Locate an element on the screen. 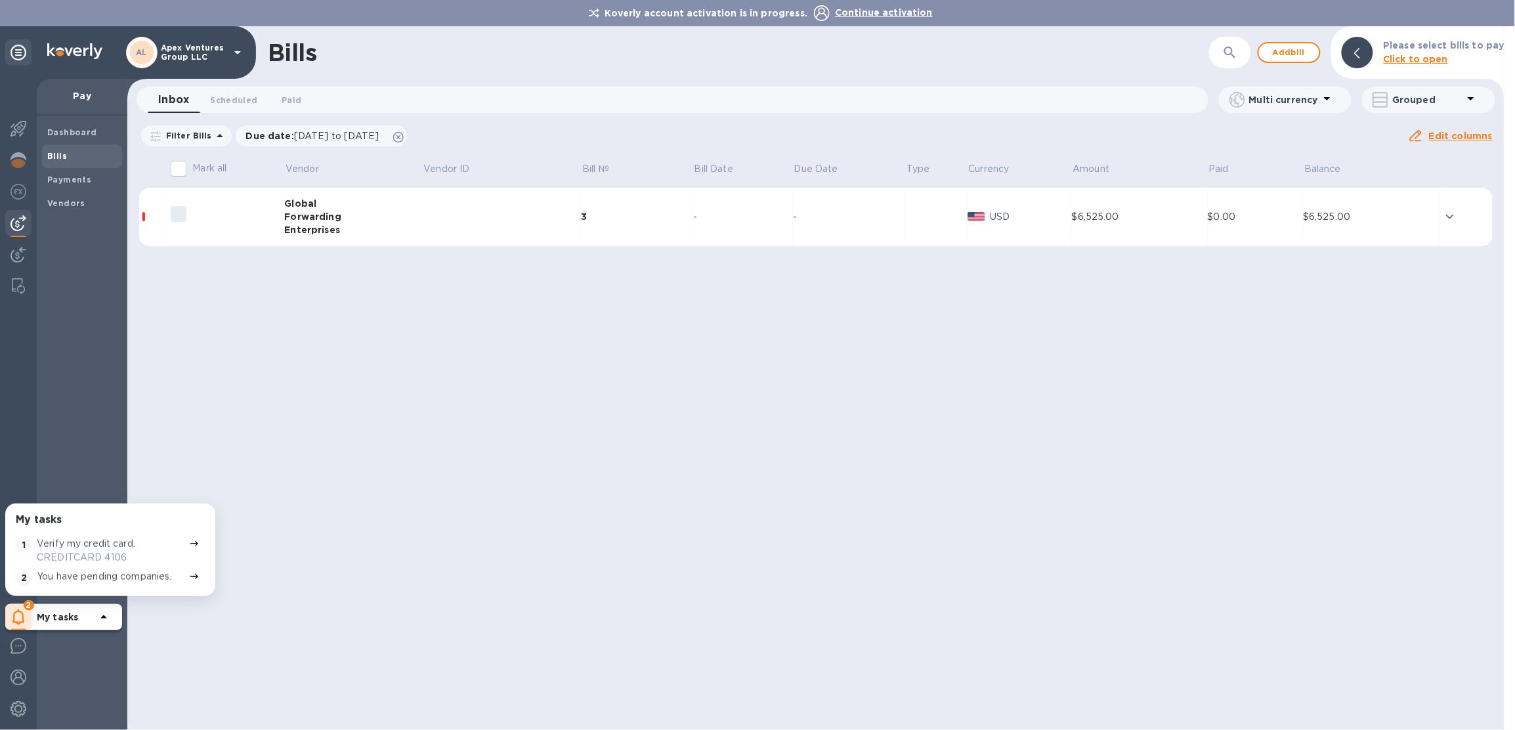 This screenshot has width=1515, height=730. p: USD is located at coordinates (1031, 217).